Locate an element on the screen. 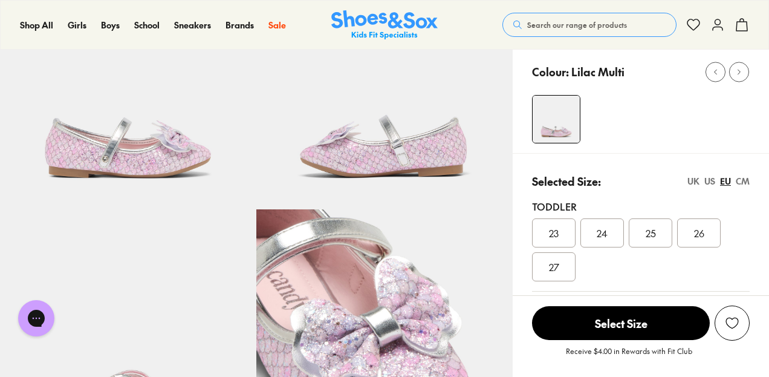 The image size is (769, 377). span: 24 is located at coordinates (602, 233).